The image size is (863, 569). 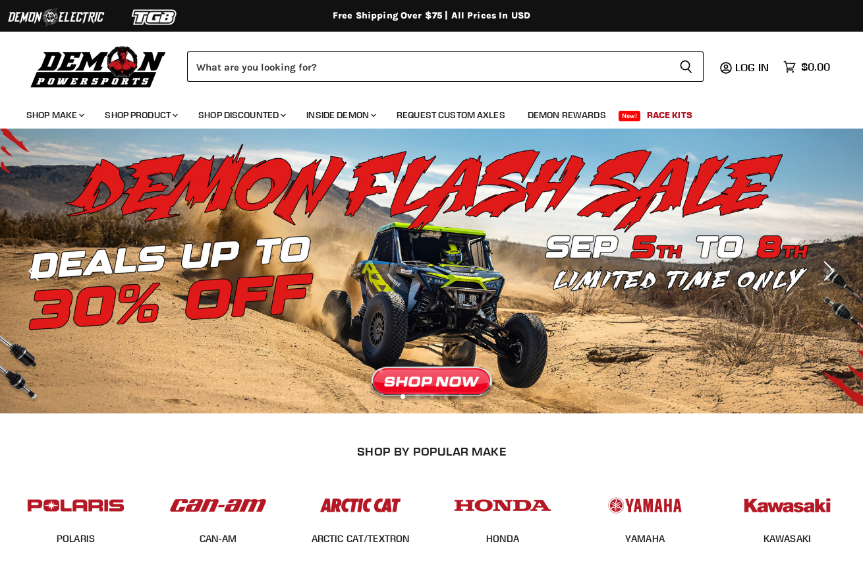 I want to click on a: Log in, so click(x=753, y=67).